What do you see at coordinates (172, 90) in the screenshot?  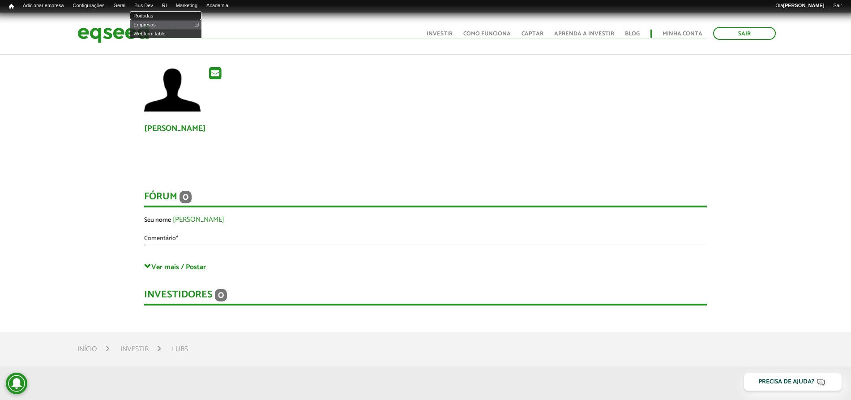 I see `img: Foto de Gentil Nascimento` at bounding box center [172, 90].